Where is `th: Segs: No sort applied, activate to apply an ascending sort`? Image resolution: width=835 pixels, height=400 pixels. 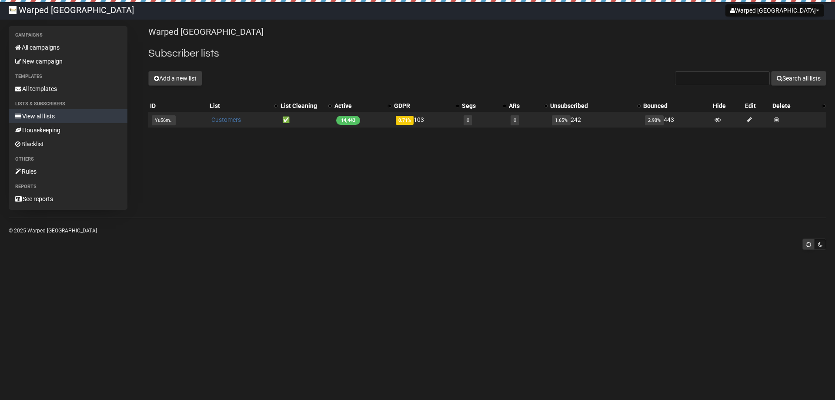 th: Segs: No sort applied, activate to apply an ascending sort is located at coordinates (484, 106).